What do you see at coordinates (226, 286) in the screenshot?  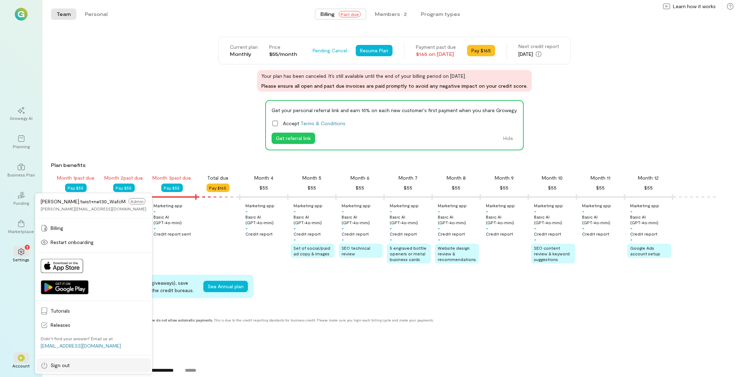 I see `button: See Annual plan` at bounding box center [226, 286].